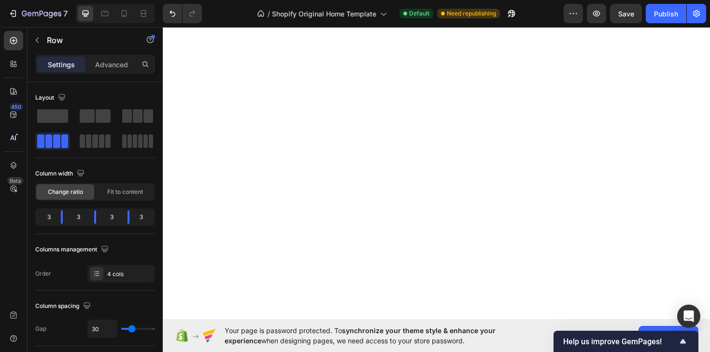 The height and width of the screenshot is (352, 710). I want to click on button: Allow access, so click(669, 335).